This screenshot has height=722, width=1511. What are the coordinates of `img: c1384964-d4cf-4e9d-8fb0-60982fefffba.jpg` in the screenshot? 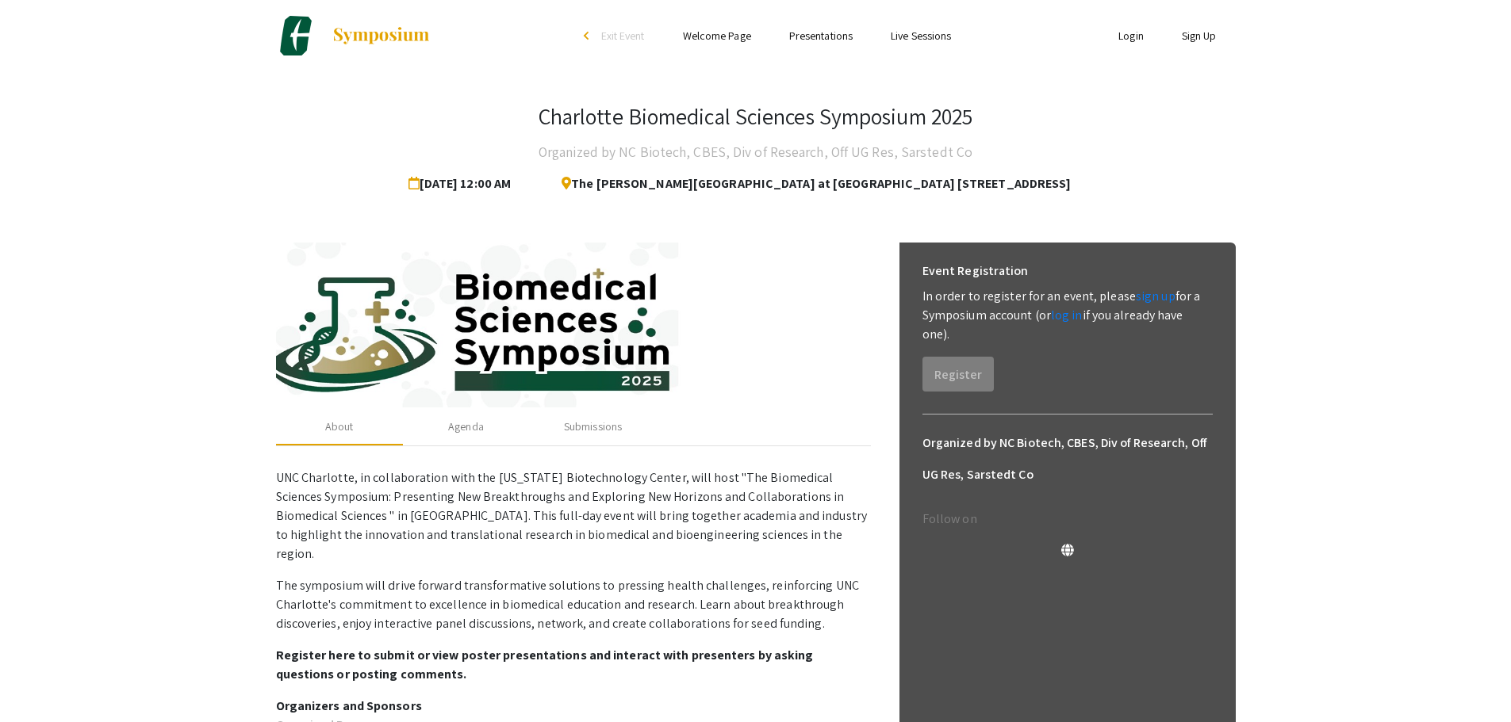 It's located at (573, 325).